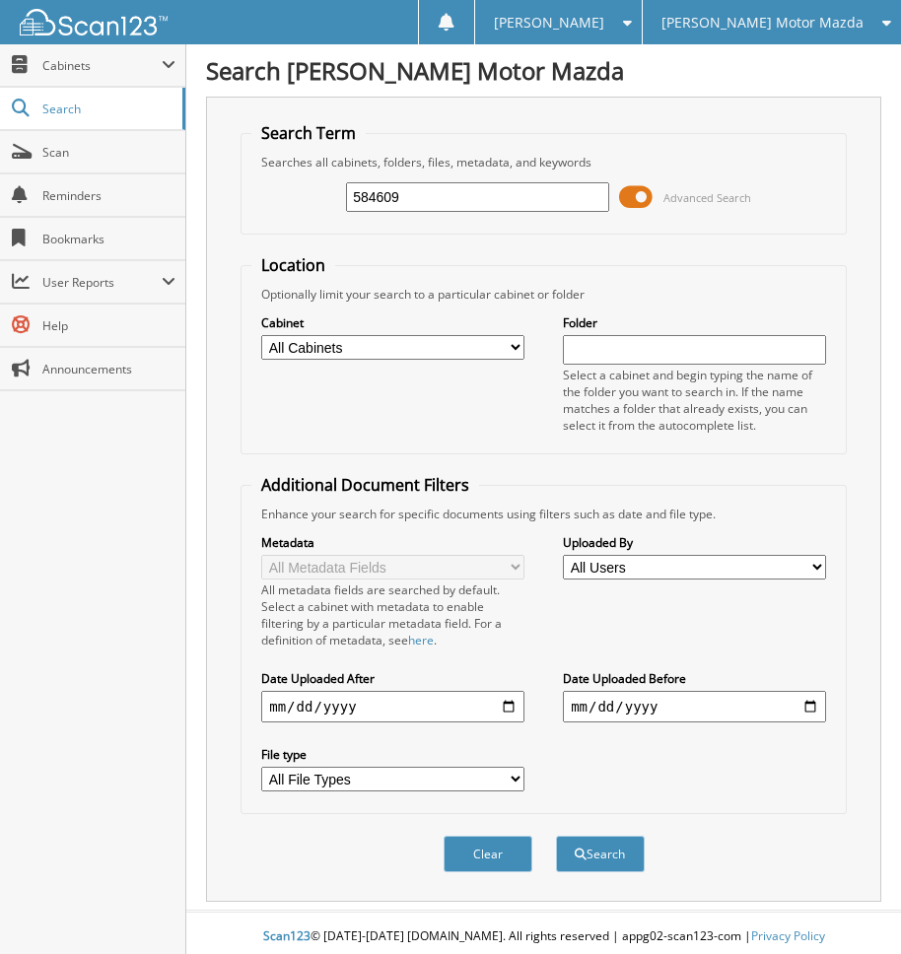 This screenshot has height=954, width=901. I want to click on span: Bookmarks, so click(108, 239).